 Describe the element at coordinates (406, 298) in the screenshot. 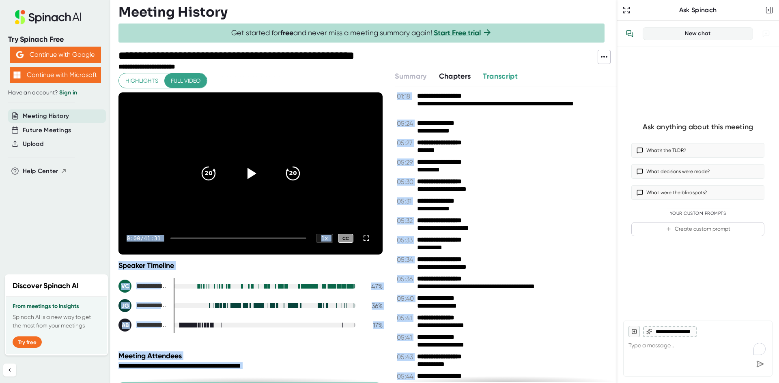

I see `span: 05:40` at that location.